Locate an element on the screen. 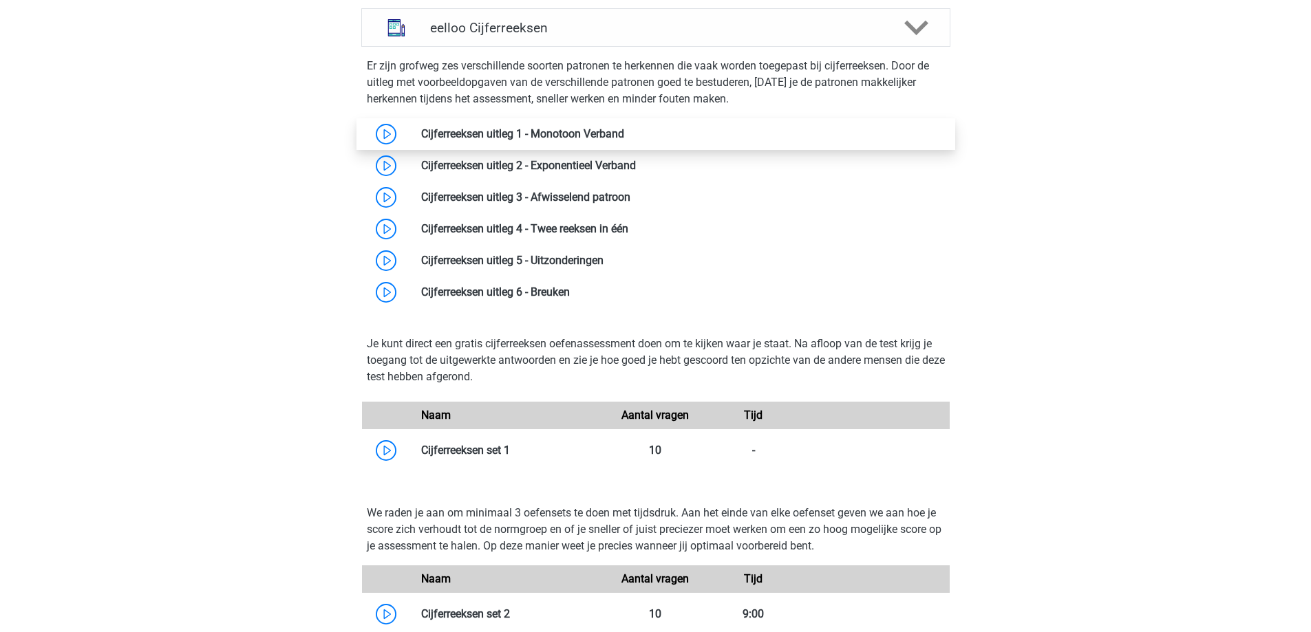 The height and width of the screenshot is (632, 1311). img: cijferreeksen is located at coordinates (396, 28).